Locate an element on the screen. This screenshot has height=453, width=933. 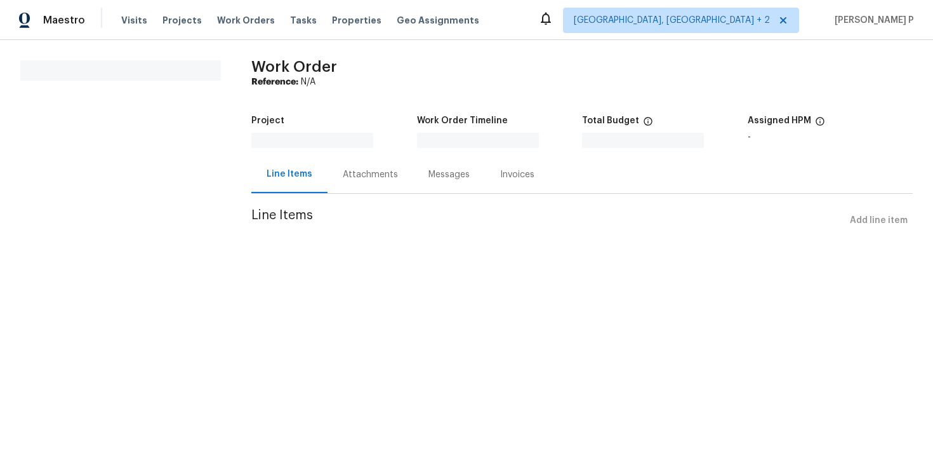
span: Maestro is located at coordinates (64, 20).